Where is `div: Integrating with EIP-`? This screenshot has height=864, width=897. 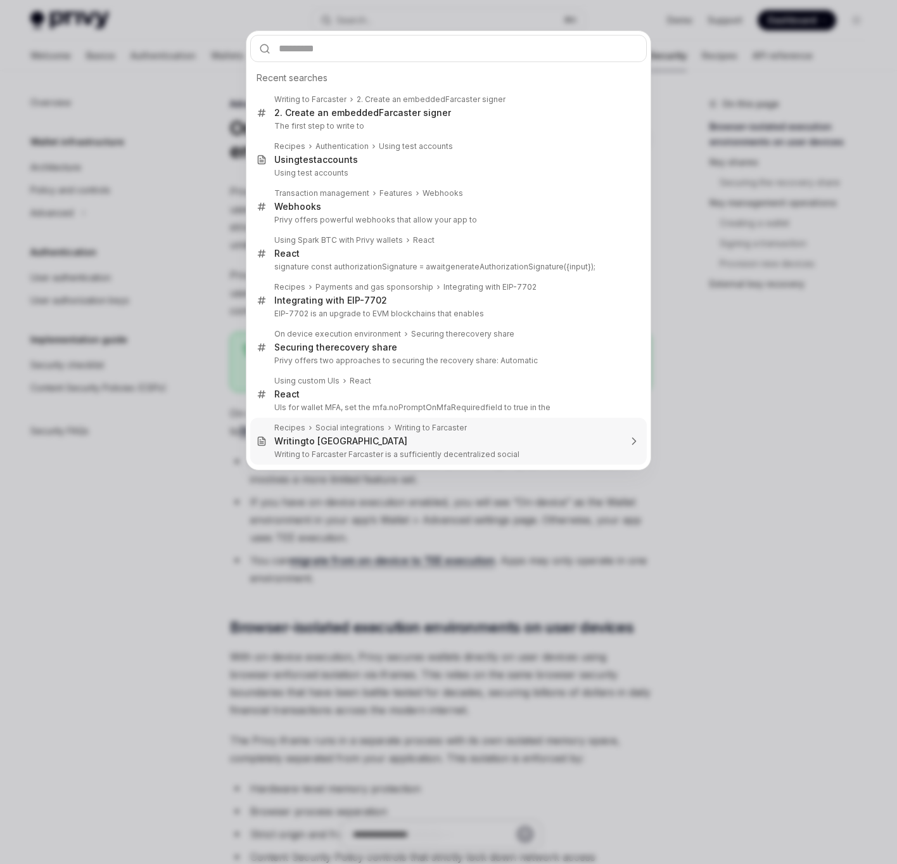
div: Integrating with EIP- is located at coordinates (331, 300).